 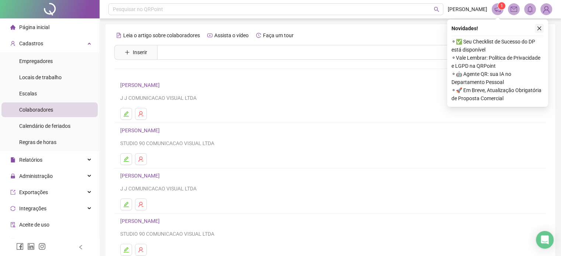 I want to click on span: Escalas, so click(x=28, y=94).